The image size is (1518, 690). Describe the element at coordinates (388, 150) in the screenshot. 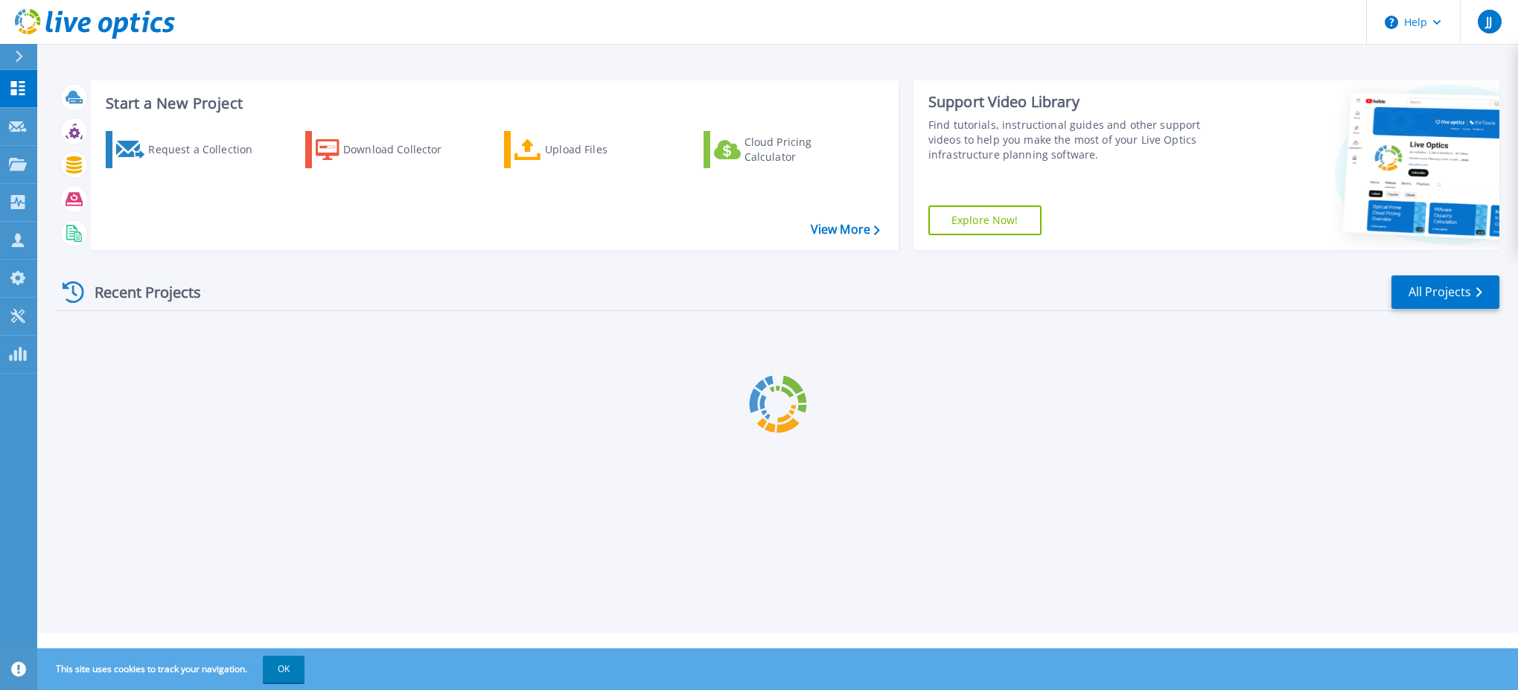

I see `a: Download Collector` at that location.